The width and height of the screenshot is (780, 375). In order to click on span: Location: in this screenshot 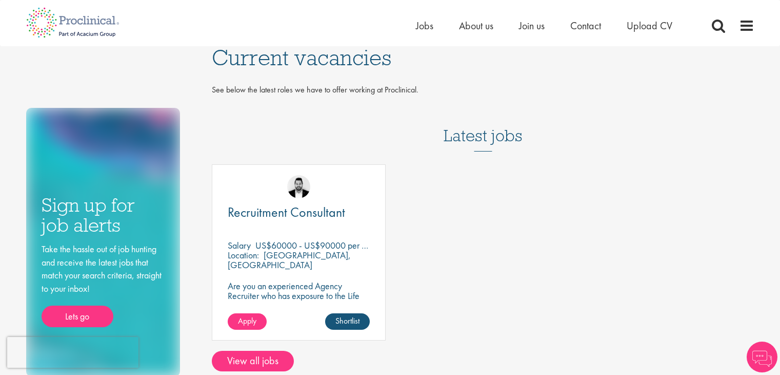, I will do `click(243, 254)`.